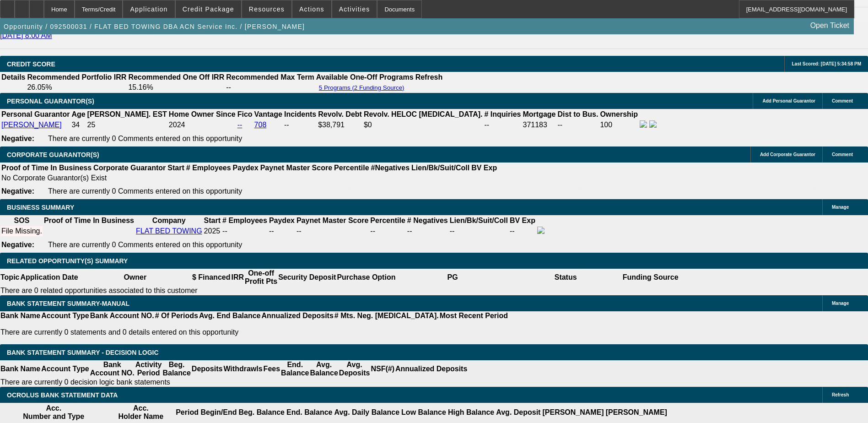  What do you see at coordinates (149, 9) in the screenshot?
I see `span: Application` at bounding box center [149, 9].